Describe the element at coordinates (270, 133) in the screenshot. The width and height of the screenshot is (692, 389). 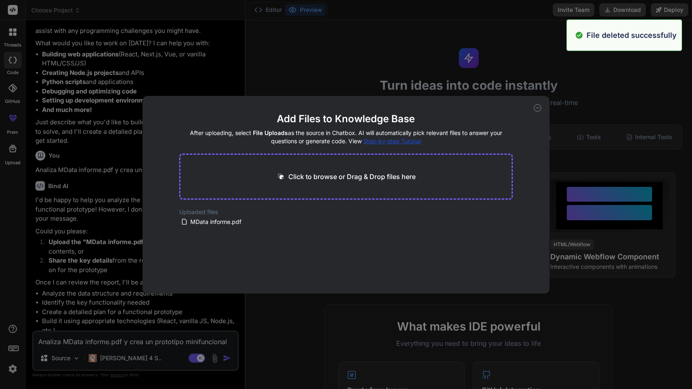
I see `span: File Uploads` at that location.